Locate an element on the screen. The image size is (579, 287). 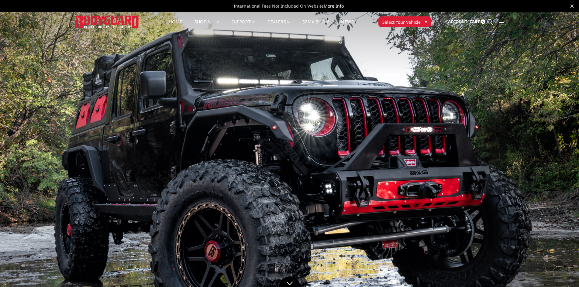
a: shop all is located at coordinates (207, 26).